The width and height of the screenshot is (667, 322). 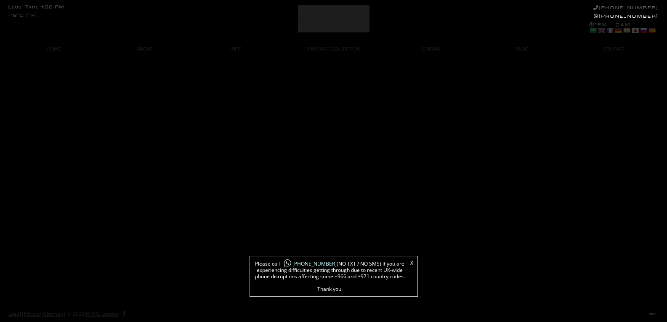 I want to click on div: 1PM - 2AM, so click(x=623, y=29).